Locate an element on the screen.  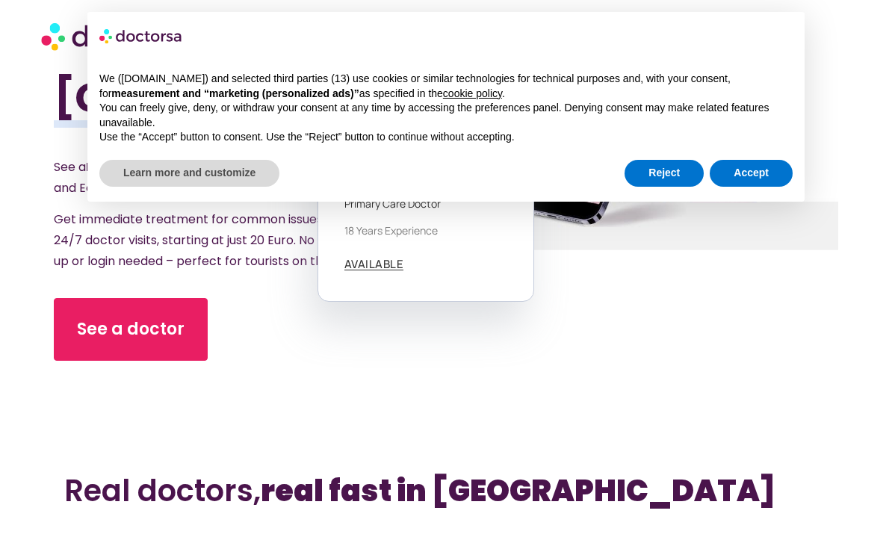
span: See a doctor is located at coordinates (131, 329).